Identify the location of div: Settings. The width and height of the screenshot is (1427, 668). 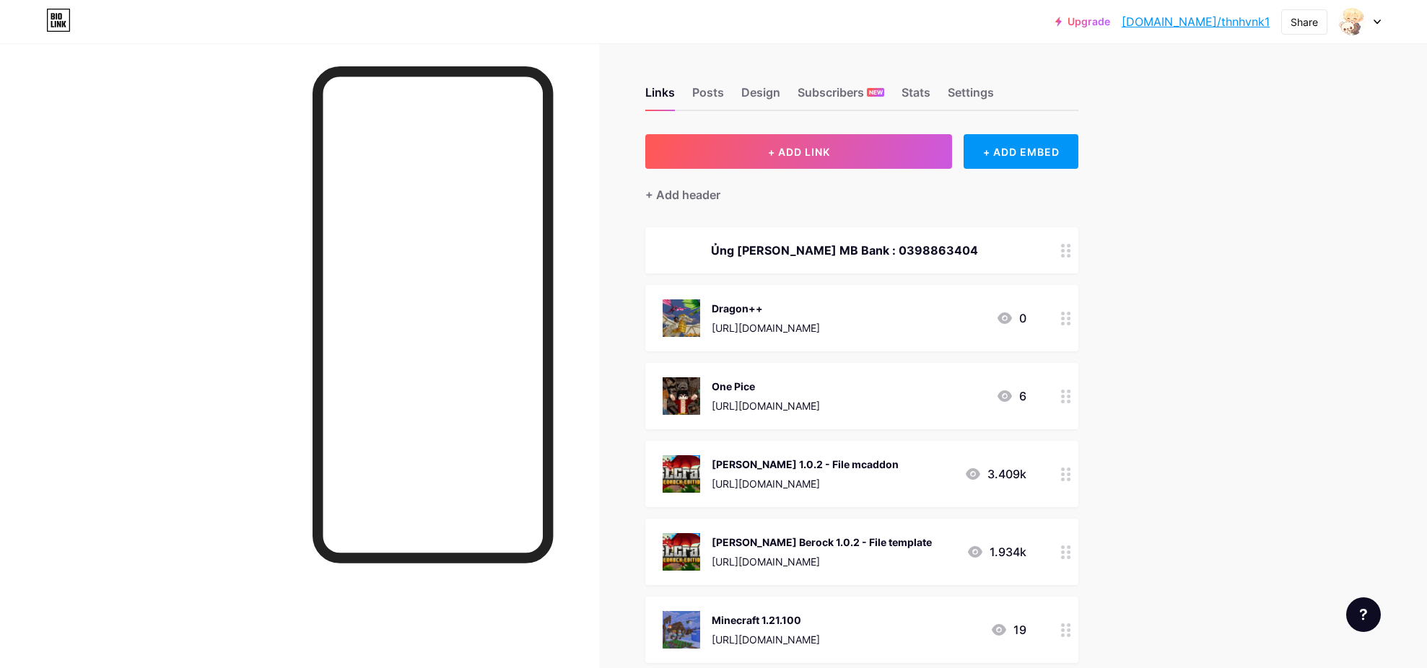
(971, 97).